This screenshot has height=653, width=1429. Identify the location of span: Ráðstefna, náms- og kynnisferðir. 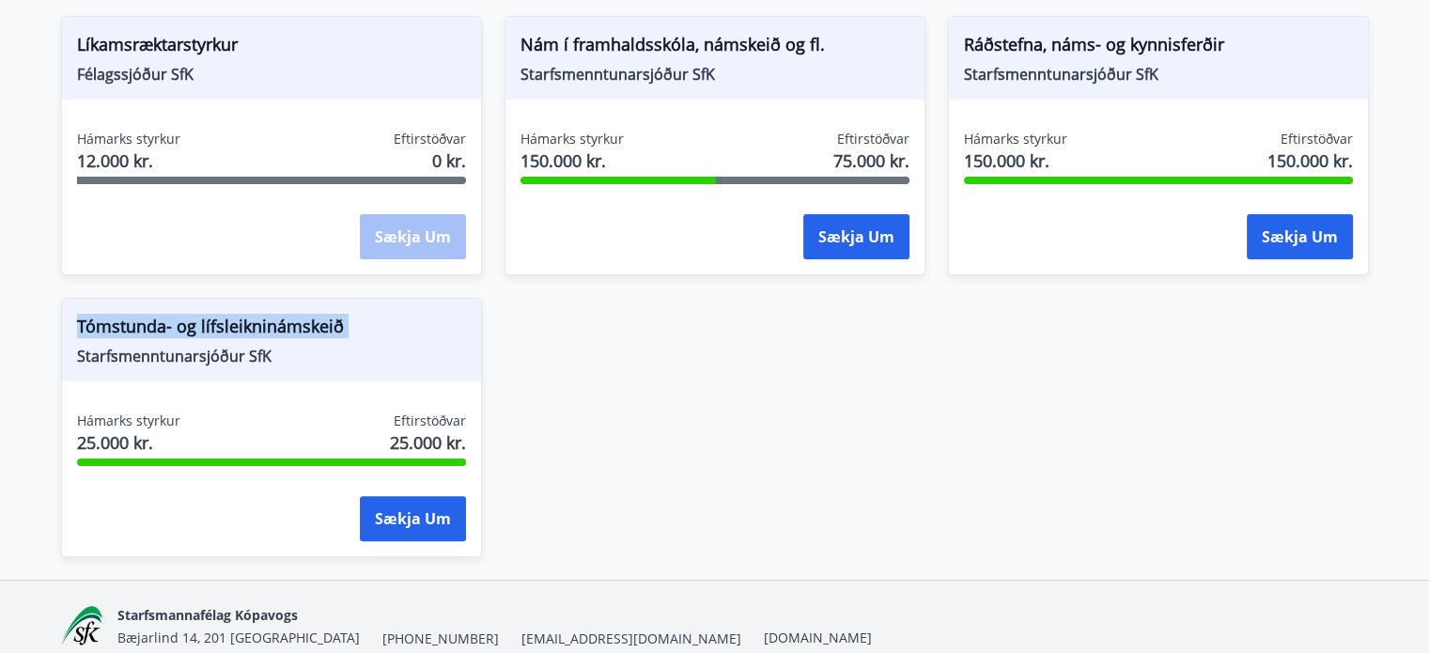
(1159, 48).